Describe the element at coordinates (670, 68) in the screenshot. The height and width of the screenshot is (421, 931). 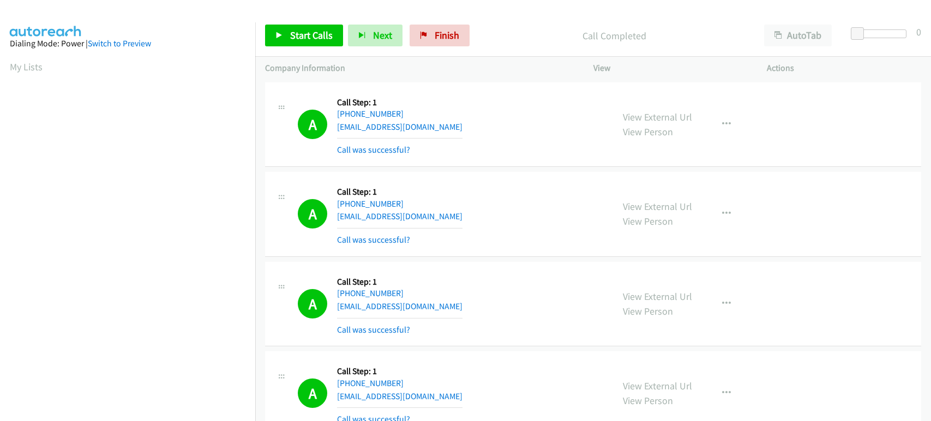
I see `p: View` at that location.